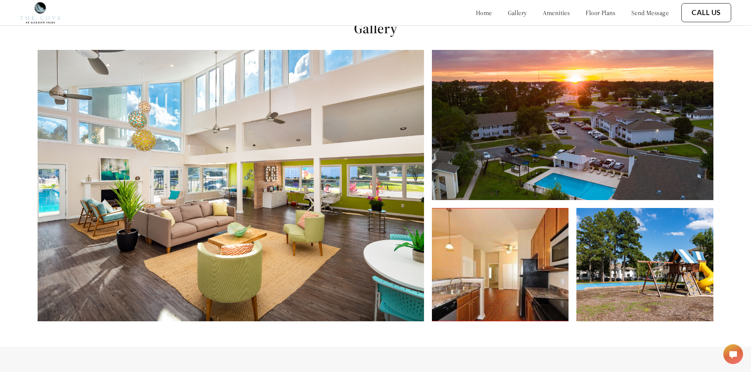 The image size is (751, 372). I want to click on img: Company logo, so click(40, 13).